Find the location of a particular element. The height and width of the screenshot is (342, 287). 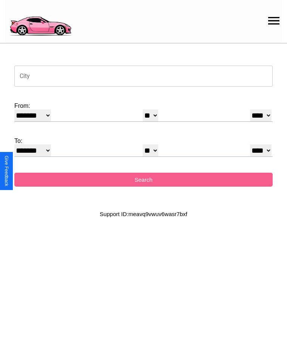

label: From: is located at coordinates (143, 106).